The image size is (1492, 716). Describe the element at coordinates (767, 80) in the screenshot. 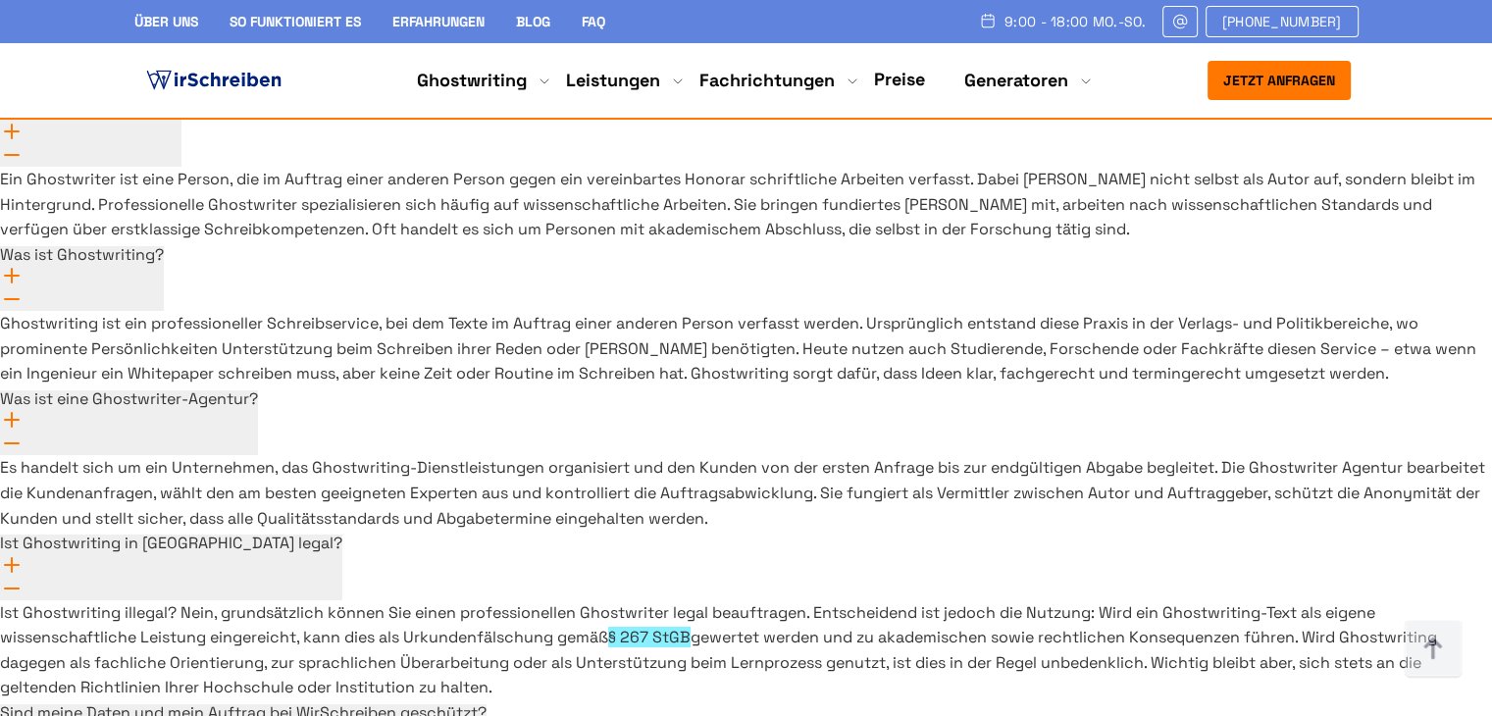

I see `a: Fachrichtungen` at that location.